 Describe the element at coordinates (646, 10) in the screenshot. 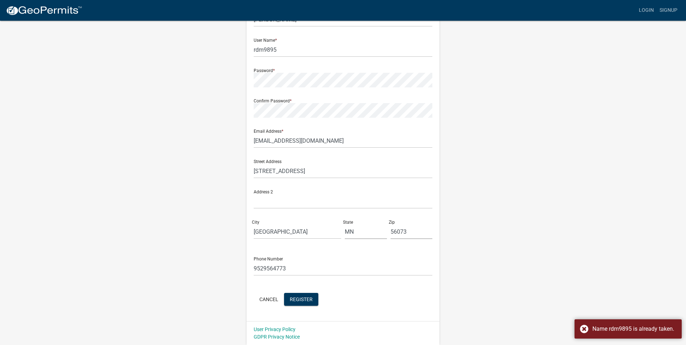

I see `a: Login` at that location.